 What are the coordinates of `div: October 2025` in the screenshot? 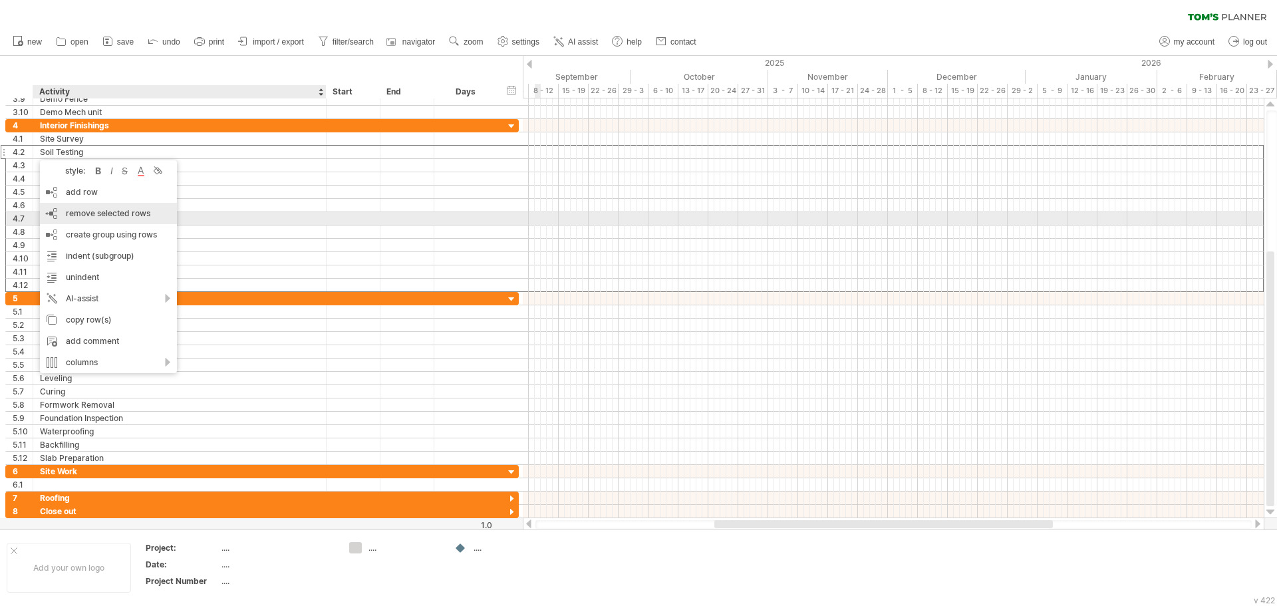 It's located at (699, 76).